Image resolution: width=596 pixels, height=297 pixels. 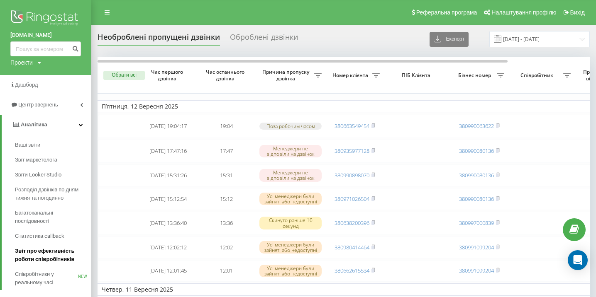 I want to click on a: 380662615534, so click(x=352, y=271).